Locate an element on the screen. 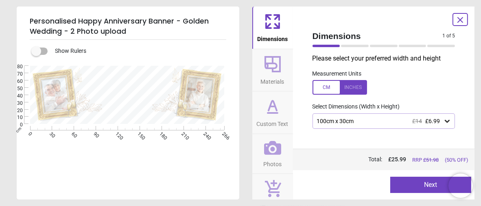 This screenshot has height=206, width=481. span: 20 is located at coordinates (15, 111).